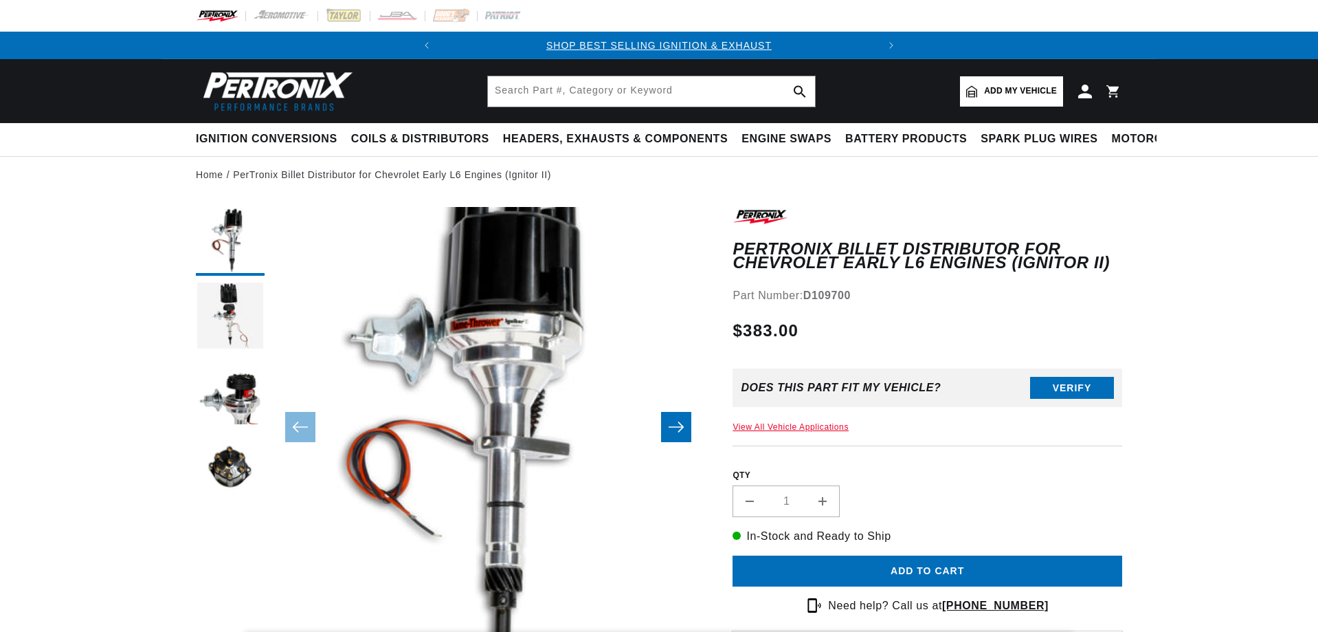 The height and width of the screenshot is (632, 1318). Describe the element at coordinates (659, 45) in the screenshot. I see `slideshow-component: Translation missing: en.sections.announcements.announcement_bar` at that location.